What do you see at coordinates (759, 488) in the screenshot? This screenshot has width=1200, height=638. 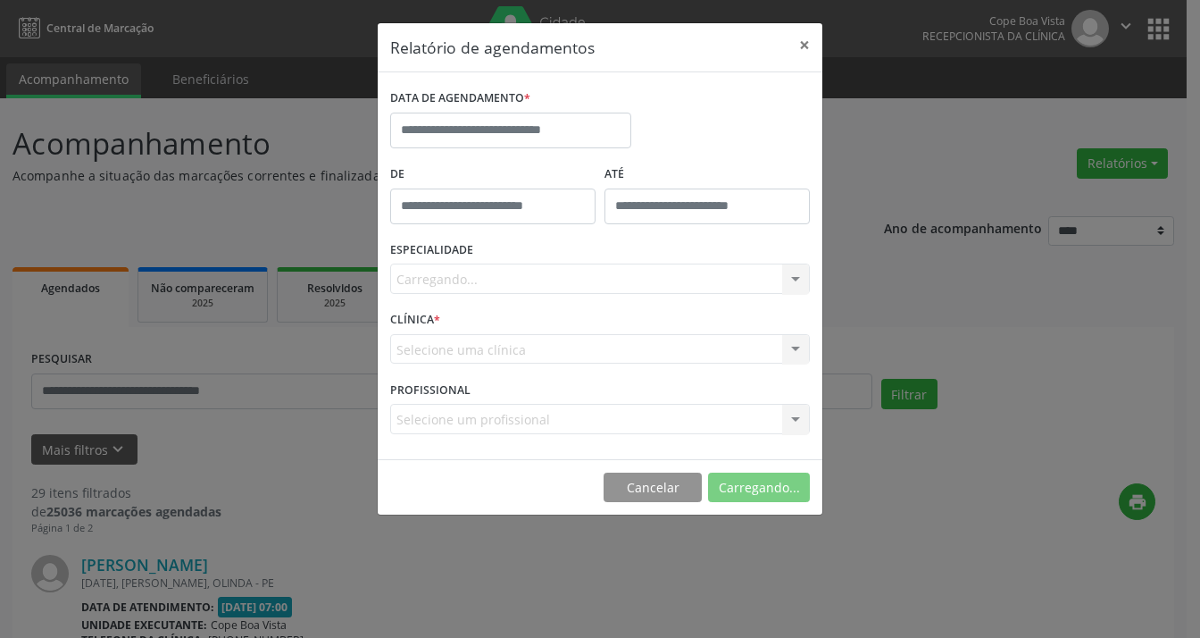 I see `button: Carregando...` at bounding box center [759, 488].